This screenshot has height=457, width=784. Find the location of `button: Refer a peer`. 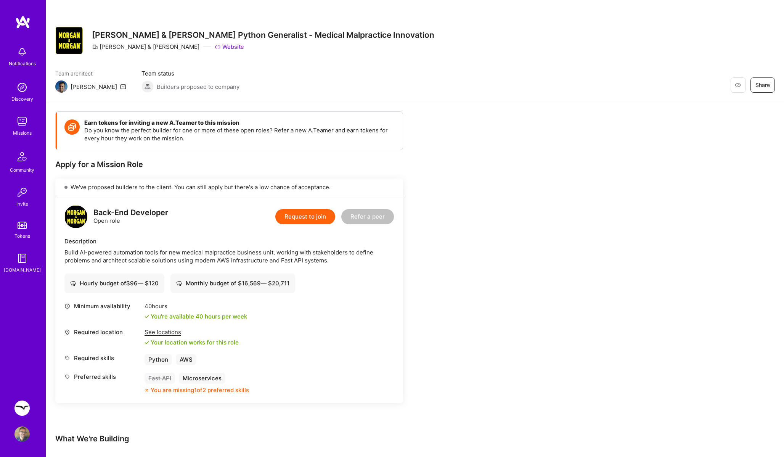

button: Refer a peer is located at coordinates (368, 217).